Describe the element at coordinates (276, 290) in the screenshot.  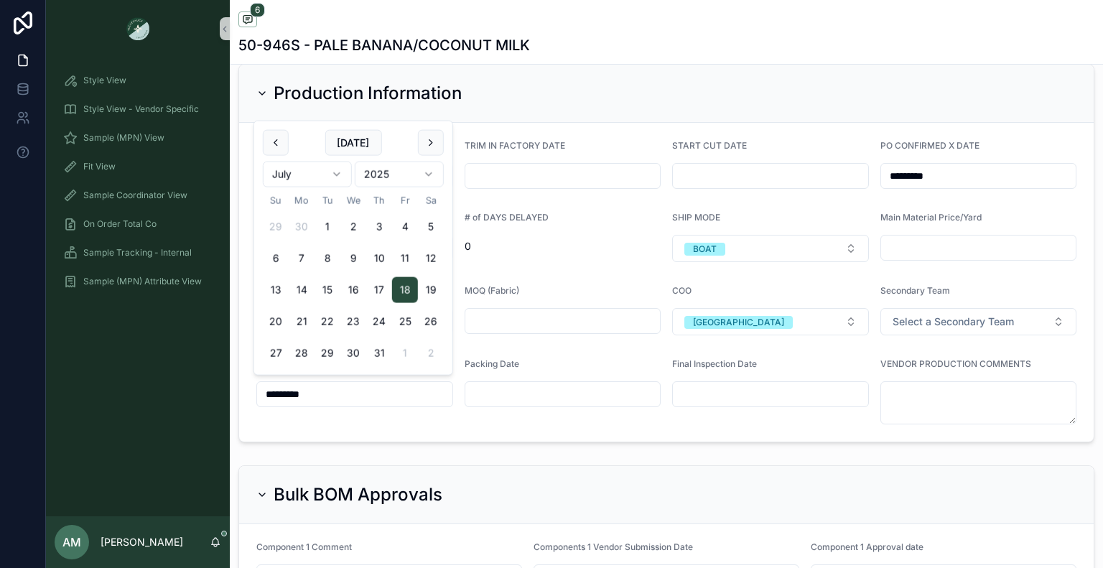
I see `button: Sunday, July 13th, 2025` at that location.